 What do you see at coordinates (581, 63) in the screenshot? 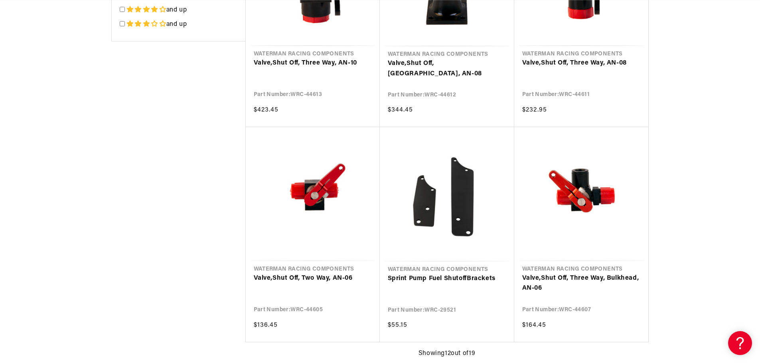
I see `a: Valve,Shut Off, Three Way, AN-08` at bounding box center [581, 63].